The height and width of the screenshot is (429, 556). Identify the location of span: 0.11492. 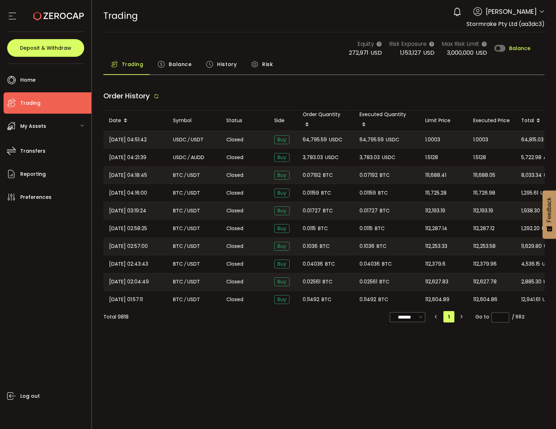
(368, 300).